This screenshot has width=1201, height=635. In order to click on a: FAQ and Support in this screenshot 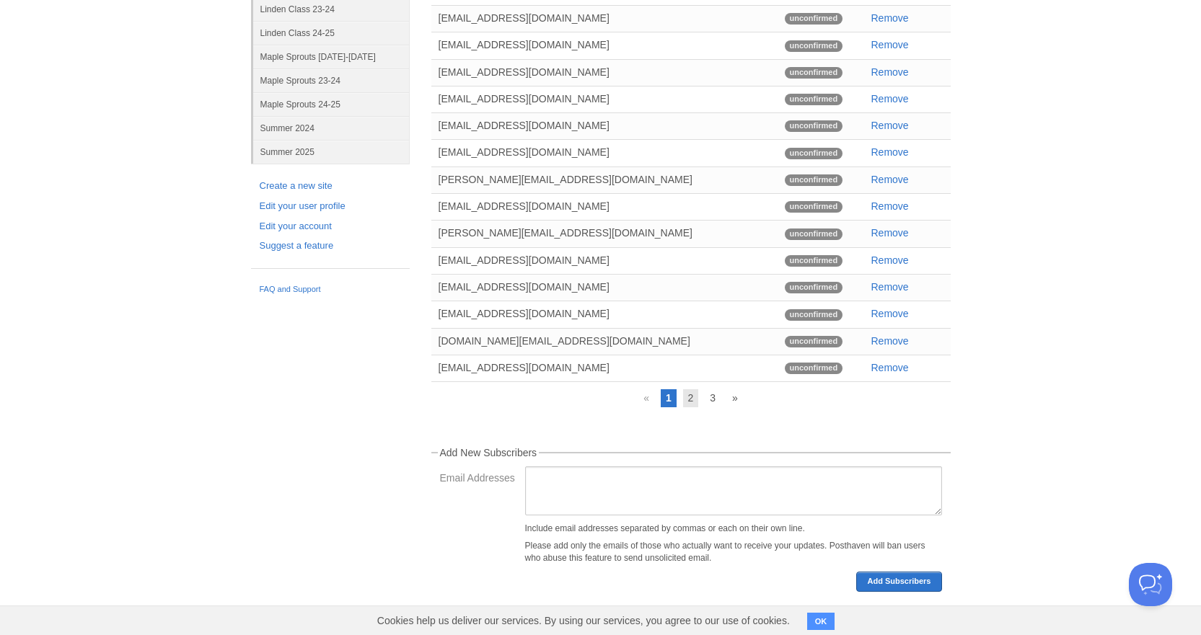, I will do `click(330, 290)`.